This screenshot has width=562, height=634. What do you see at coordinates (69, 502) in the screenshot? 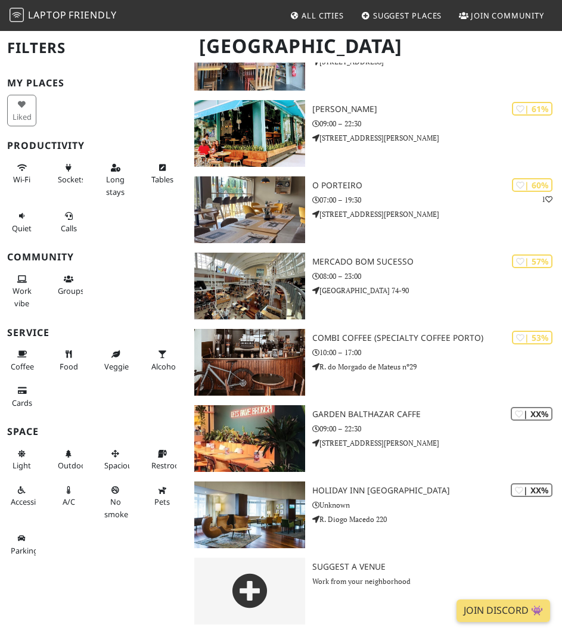
I see `span: Air conditioned` at bounding box center [69, 502].